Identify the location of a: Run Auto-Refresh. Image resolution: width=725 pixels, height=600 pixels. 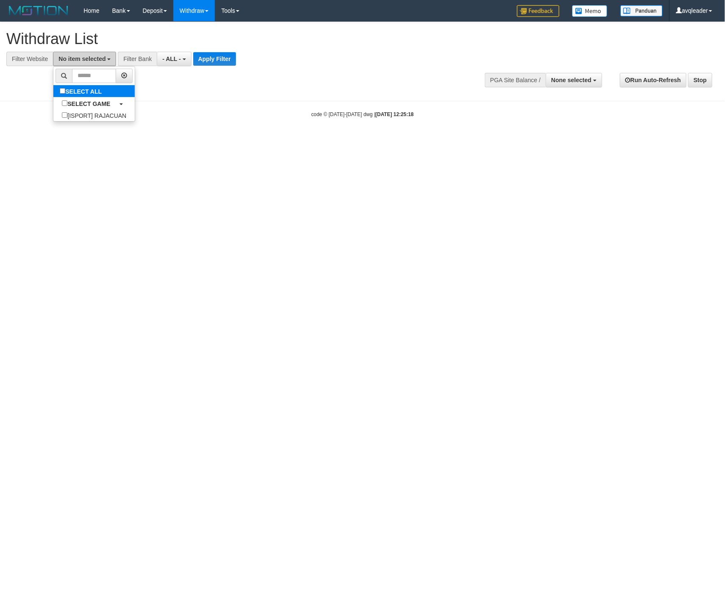
(653, 80).